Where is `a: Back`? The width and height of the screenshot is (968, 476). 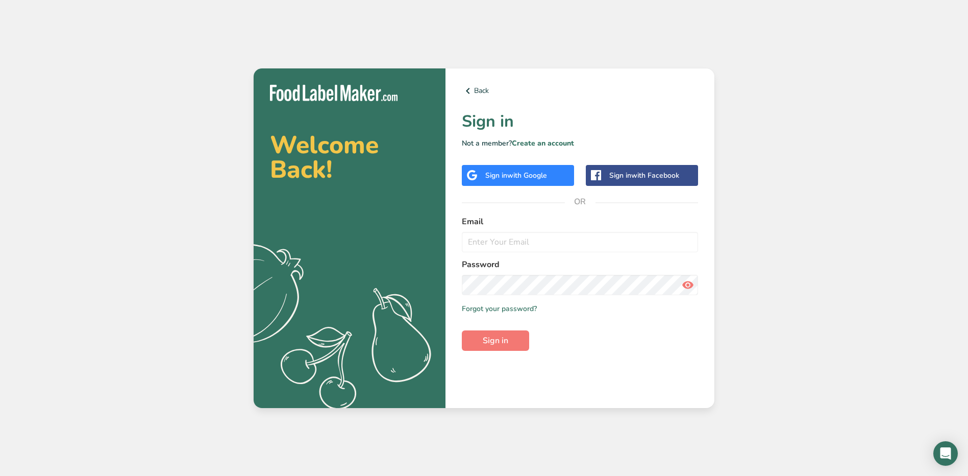
a: Back is located at coordinates (580, 91).